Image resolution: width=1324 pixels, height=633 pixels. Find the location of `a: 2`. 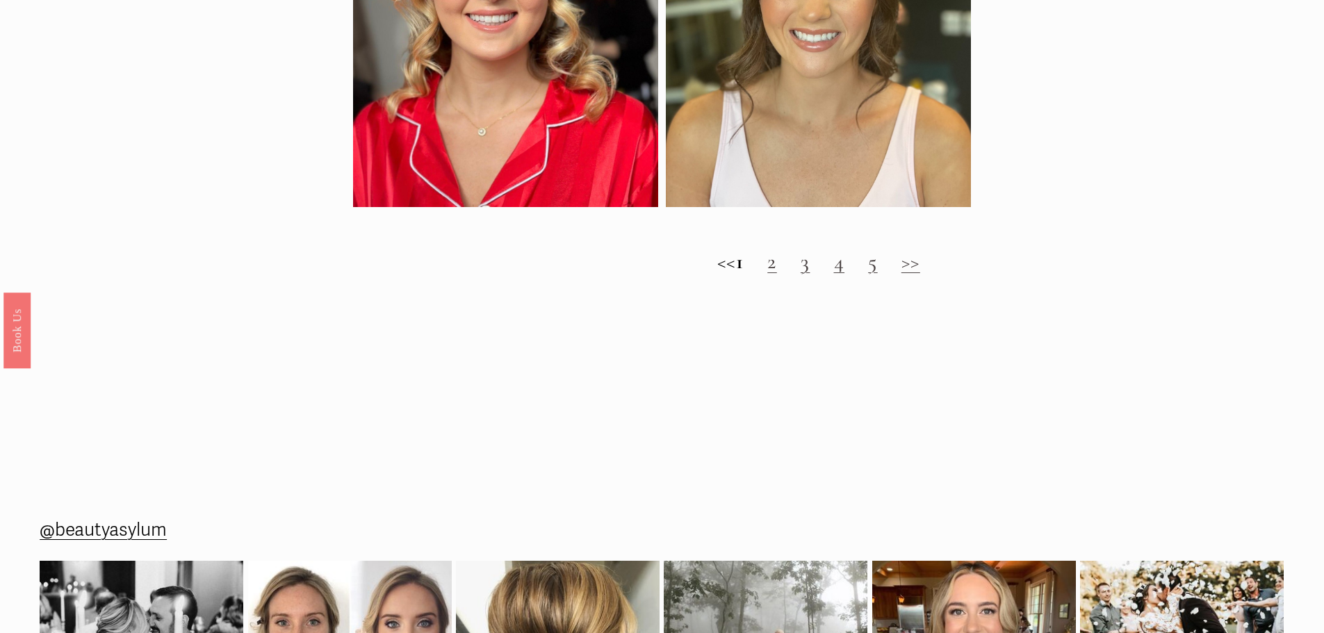

a: 2 is located at coordinates (772, 261).